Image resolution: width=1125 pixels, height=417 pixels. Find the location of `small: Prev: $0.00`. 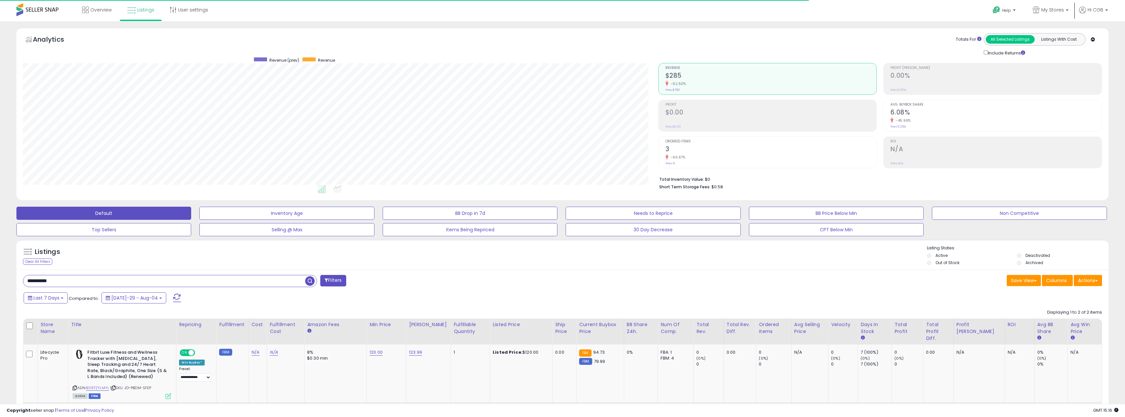

small: Prev: $0.00 is located at coordinates (673, 127).